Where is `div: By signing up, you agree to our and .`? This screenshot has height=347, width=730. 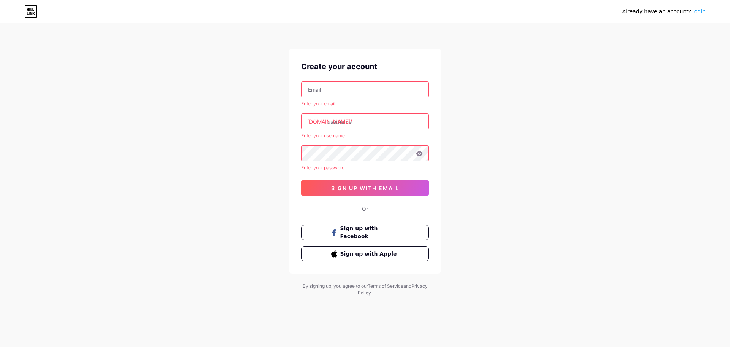 div: By signing up, you agree to our and . is located at coordinates (365, 289).